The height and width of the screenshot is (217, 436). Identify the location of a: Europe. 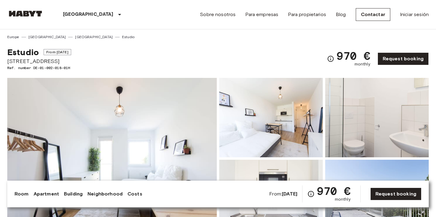
(13, 37).